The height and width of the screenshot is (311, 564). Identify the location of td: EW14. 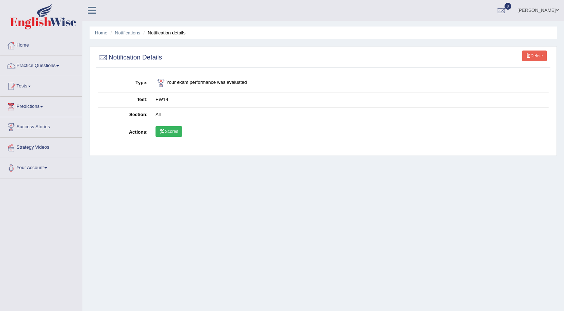
(350, 100).